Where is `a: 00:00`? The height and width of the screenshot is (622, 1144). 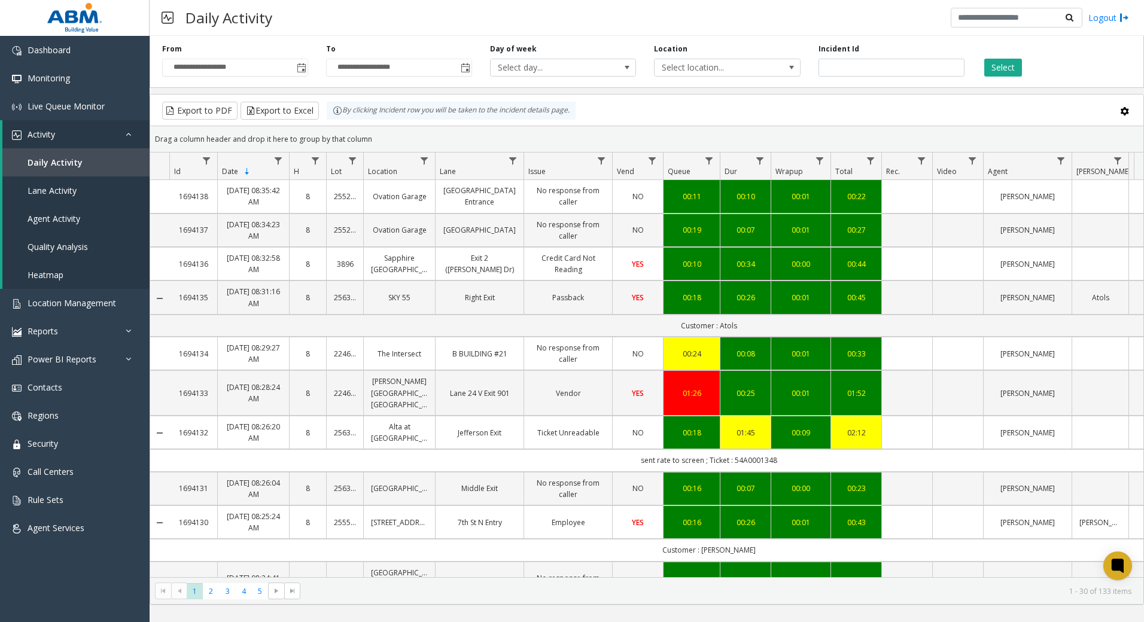
a: 00:00 is located at coordinates (800, 264).